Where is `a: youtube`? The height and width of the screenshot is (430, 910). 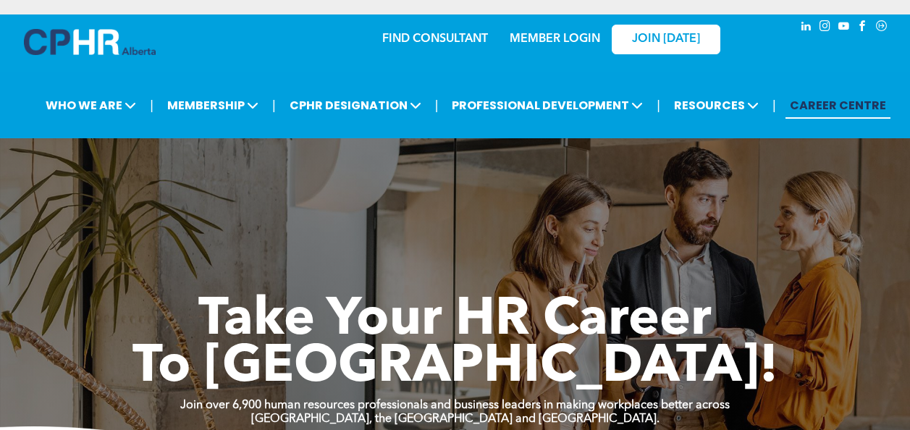
a: youtube is located at coordinates (844, 28).